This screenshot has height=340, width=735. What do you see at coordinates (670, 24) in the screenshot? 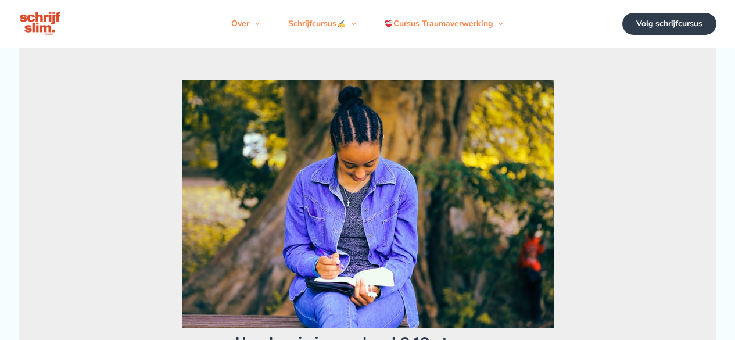
I see `div: Volg schrijfcursus` at bounding box center [670, 24].